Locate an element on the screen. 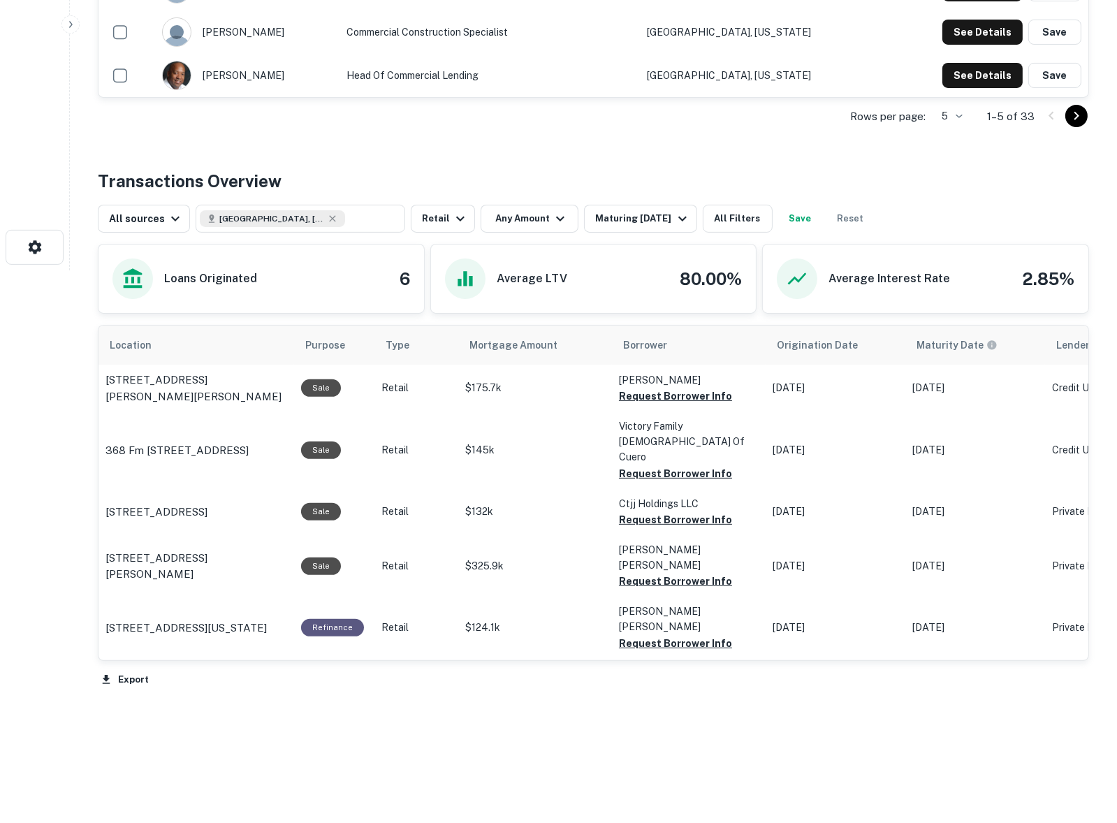 The image size is (1117, 823). div: 5 is located at coordinates (948, 116).